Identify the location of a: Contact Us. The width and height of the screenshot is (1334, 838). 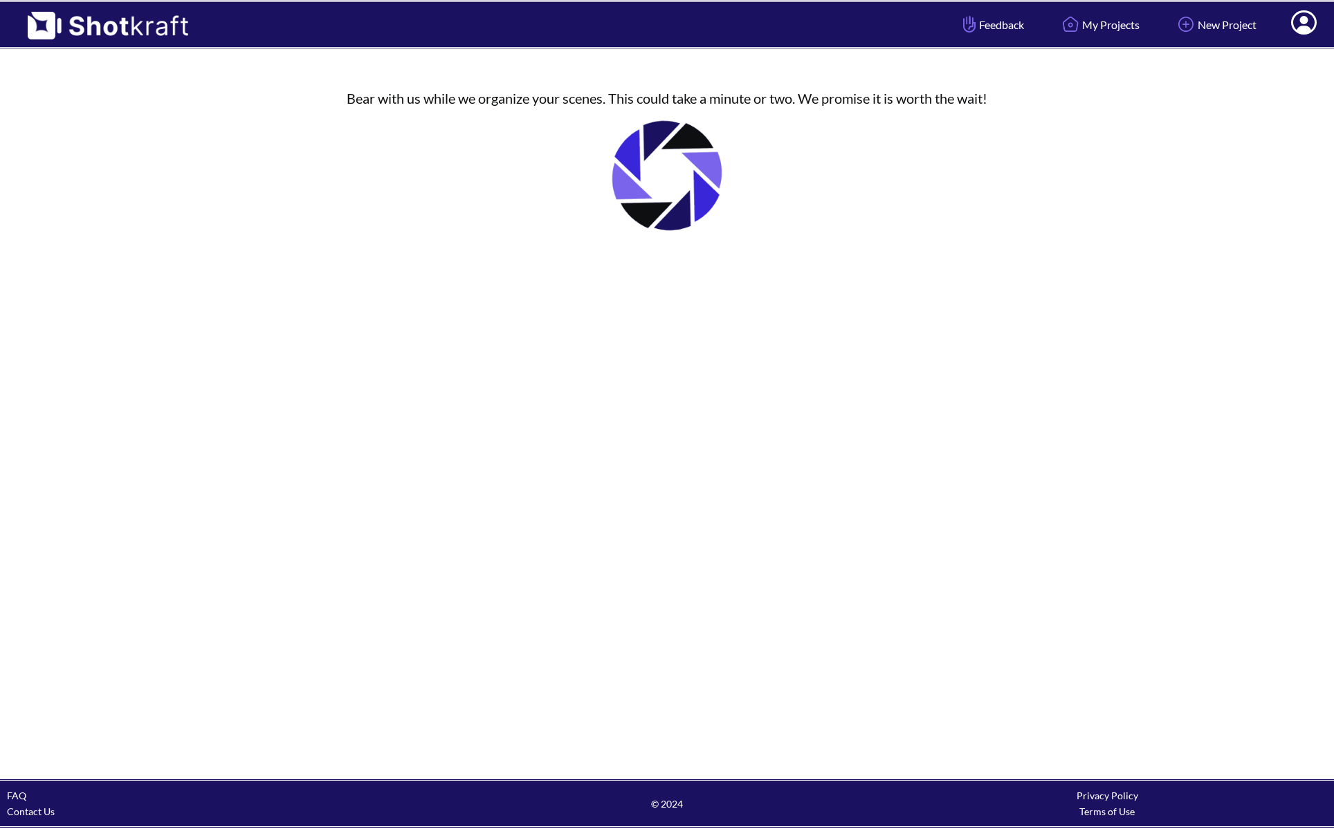
(30, 811).